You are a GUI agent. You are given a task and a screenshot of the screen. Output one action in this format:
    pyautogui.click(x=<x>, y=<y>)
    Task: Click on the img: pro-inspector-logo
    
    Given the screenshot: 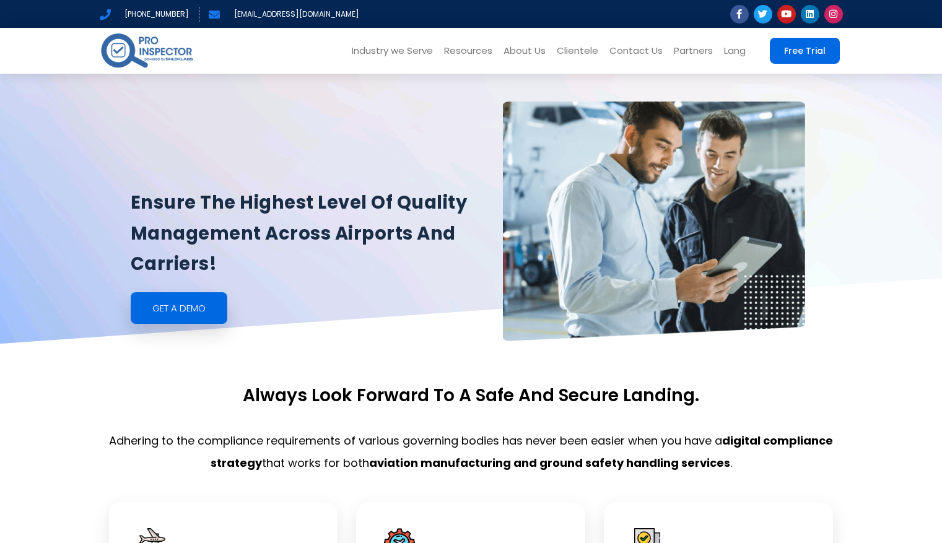 What is the action you would take?
    pyautogui.click(x=147, y=50)
    